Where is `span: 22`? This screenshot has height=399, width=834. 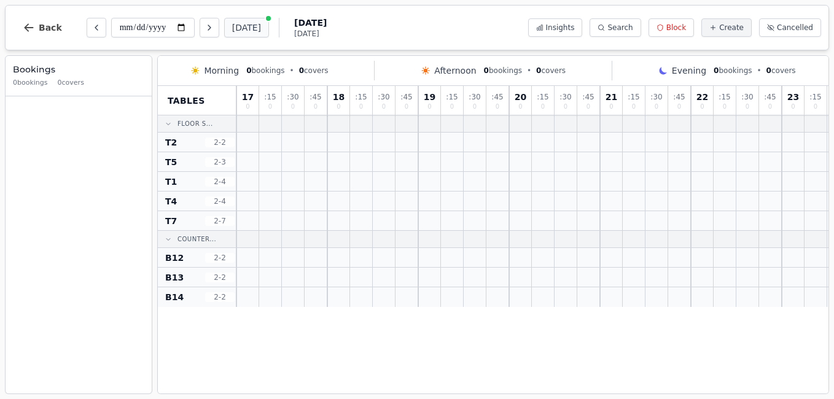
span: 22 is located at coordinates (702, 97).